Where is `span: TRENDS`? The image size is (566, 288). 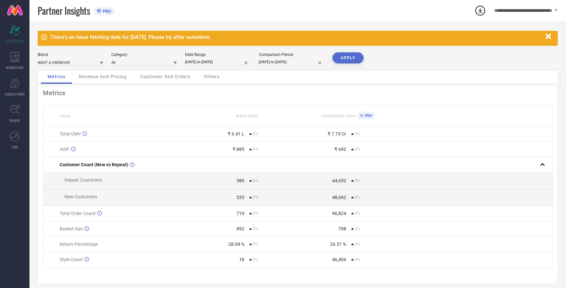
span: TRENDS is located at coordinates (15, 120).